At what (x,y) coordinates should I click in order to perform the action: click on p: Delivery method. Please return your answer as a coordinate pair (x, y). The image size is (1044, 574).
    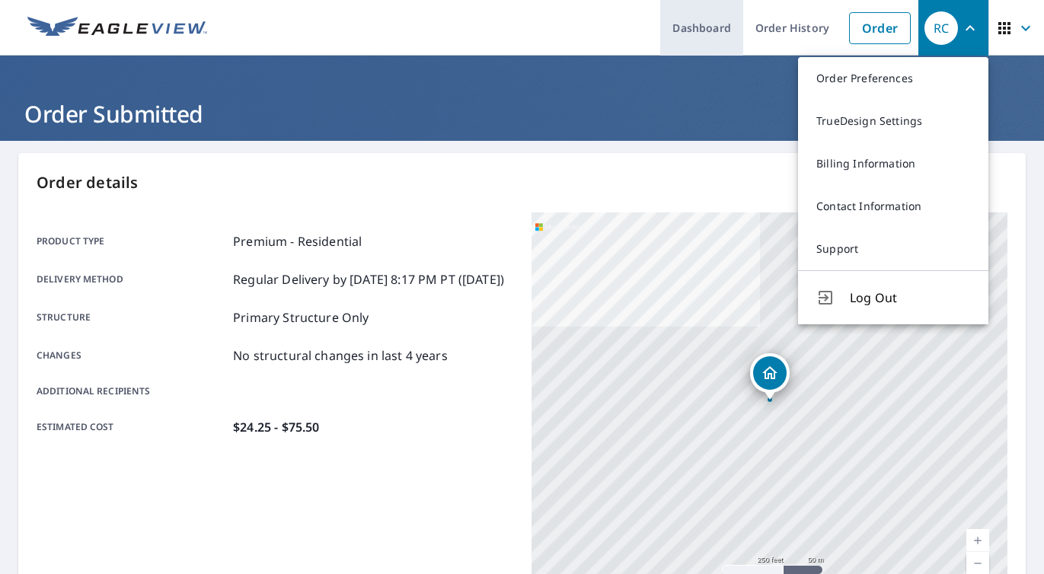
    Looking at the image, I should click on (132, 279).